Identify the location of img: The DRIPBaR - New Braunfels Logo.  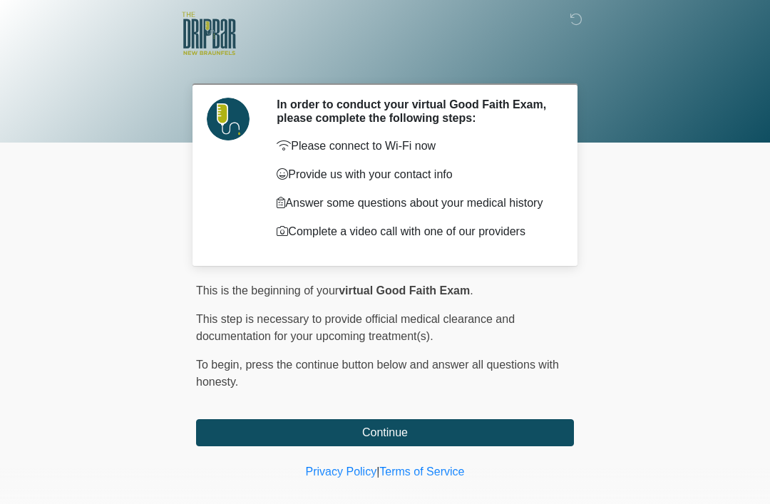
(209, 33).